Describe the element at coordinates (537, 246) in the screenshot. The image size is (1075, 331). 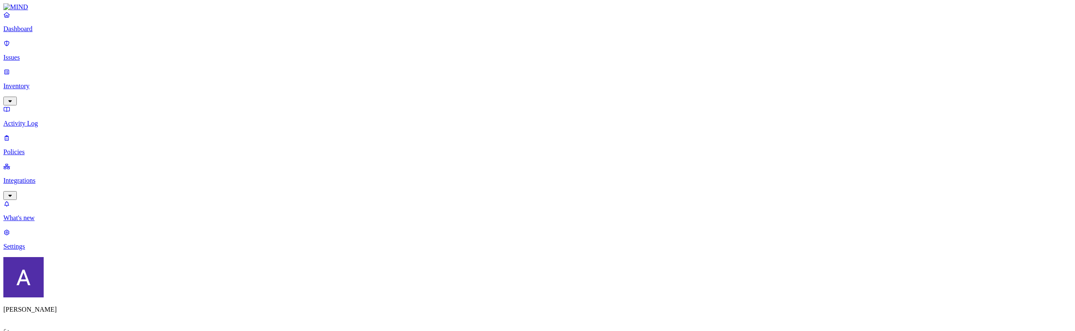
I see `p: Settings` at that location.